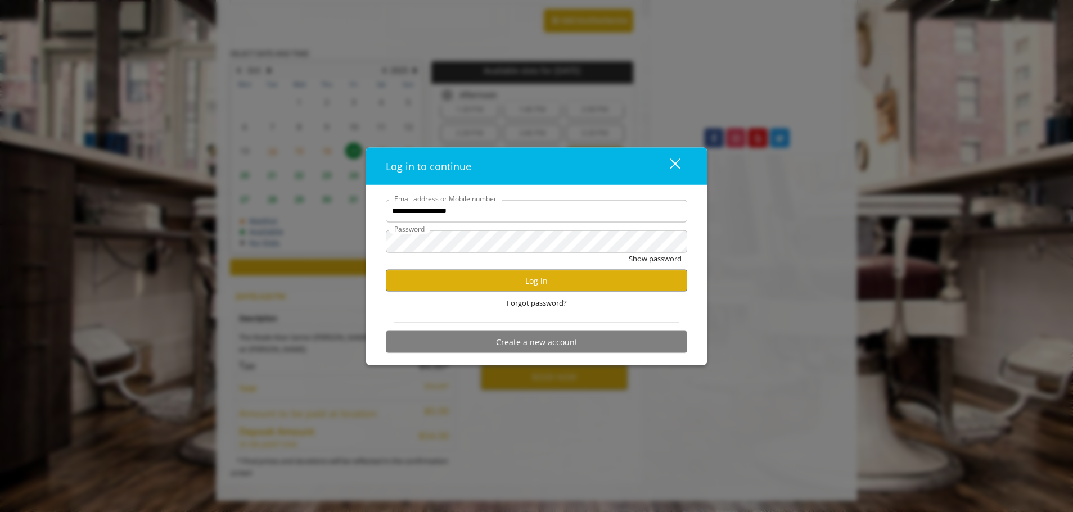  What do you see at coordinates (537, 342) in the screenshot?
I see `button: Create a new account` at bounding box center [537, 342].